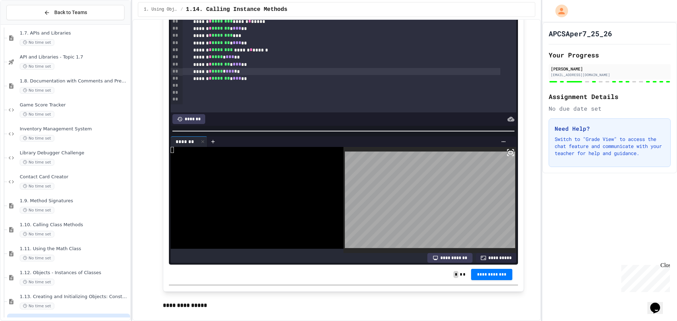  What do you see at coordinates (74, 273) in the screenshot?
I see `span: 1.12. Objects - Instances of Classes` at bounding box center [74, 273].